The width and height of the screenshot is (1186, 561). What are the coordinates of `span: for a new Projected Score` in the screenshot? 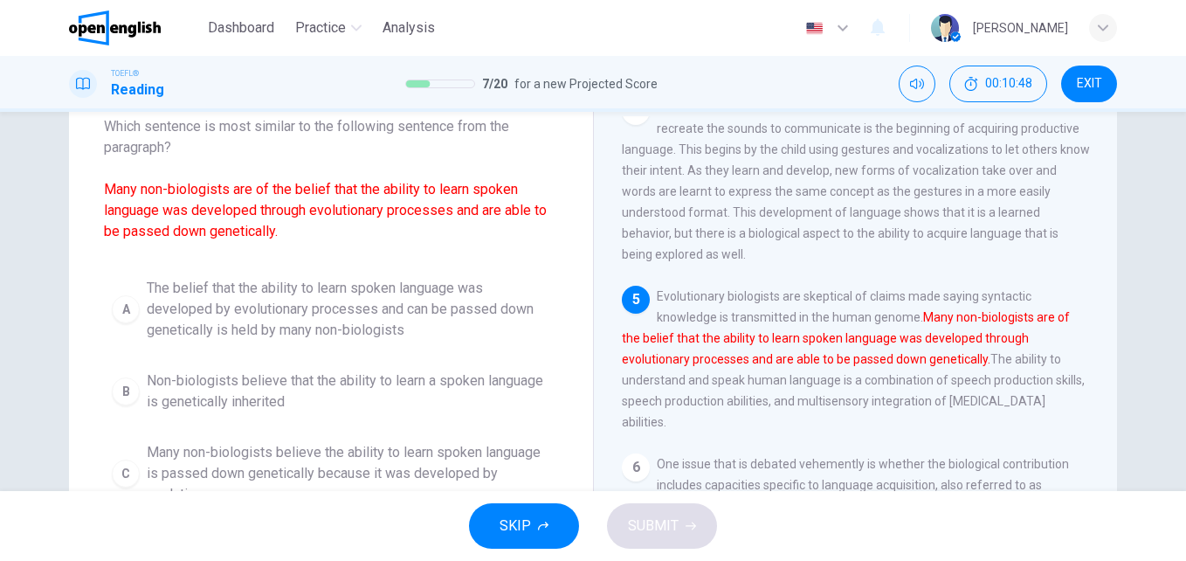 It's located at (586, 84).